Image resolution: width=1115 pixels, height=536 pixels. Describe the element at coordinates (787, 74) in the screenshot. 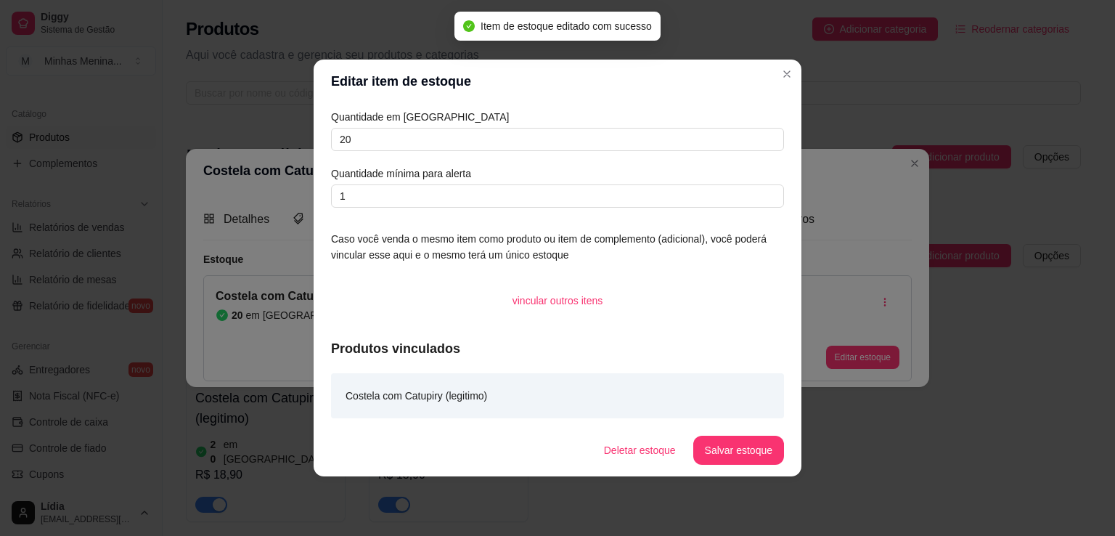

I see `button: Close` at that location.